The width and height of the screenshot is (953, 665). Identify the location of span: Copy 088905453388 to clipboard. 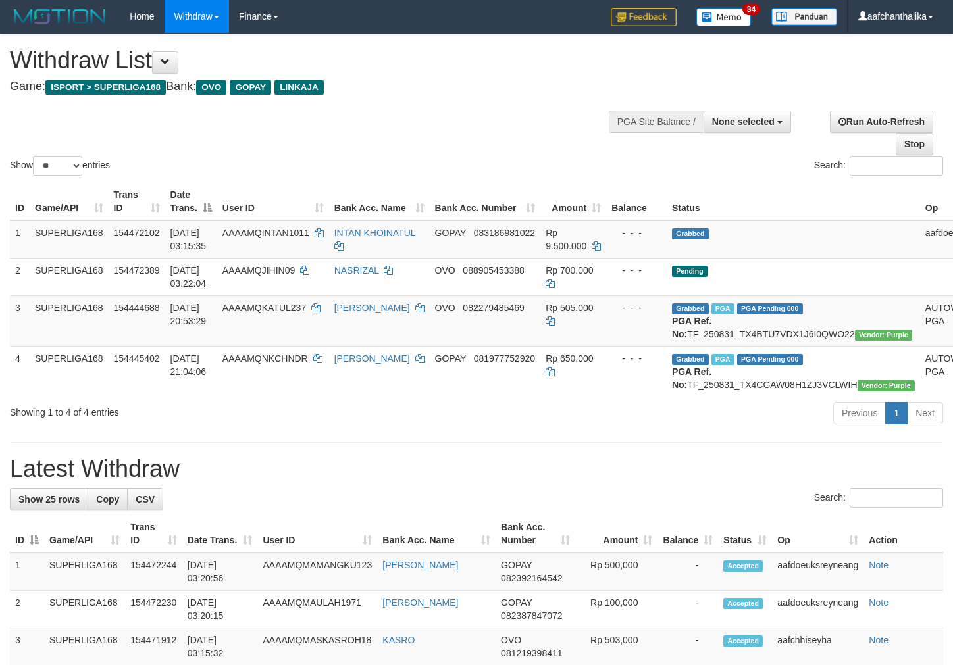
(493, 270).